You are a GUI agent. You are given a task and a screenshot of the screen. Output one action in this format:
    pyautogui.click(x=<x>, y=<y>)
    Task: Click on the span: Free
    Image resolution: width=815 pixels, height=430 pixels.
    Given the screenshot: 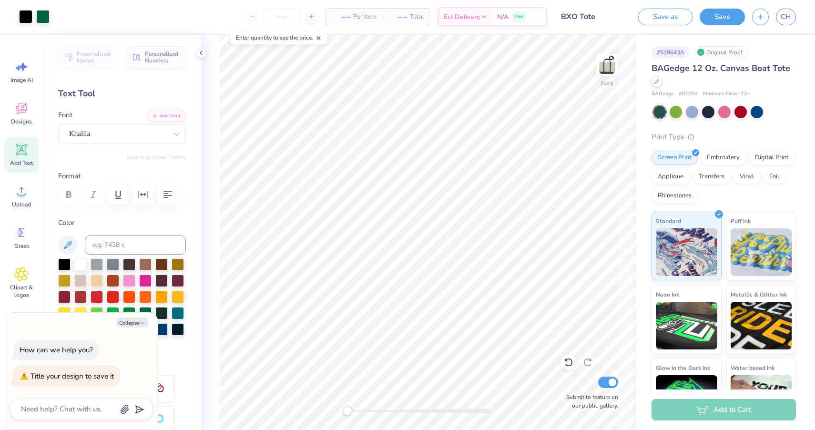 What is the action you would take?
    pyautogui.click(x=519, y=17)
    